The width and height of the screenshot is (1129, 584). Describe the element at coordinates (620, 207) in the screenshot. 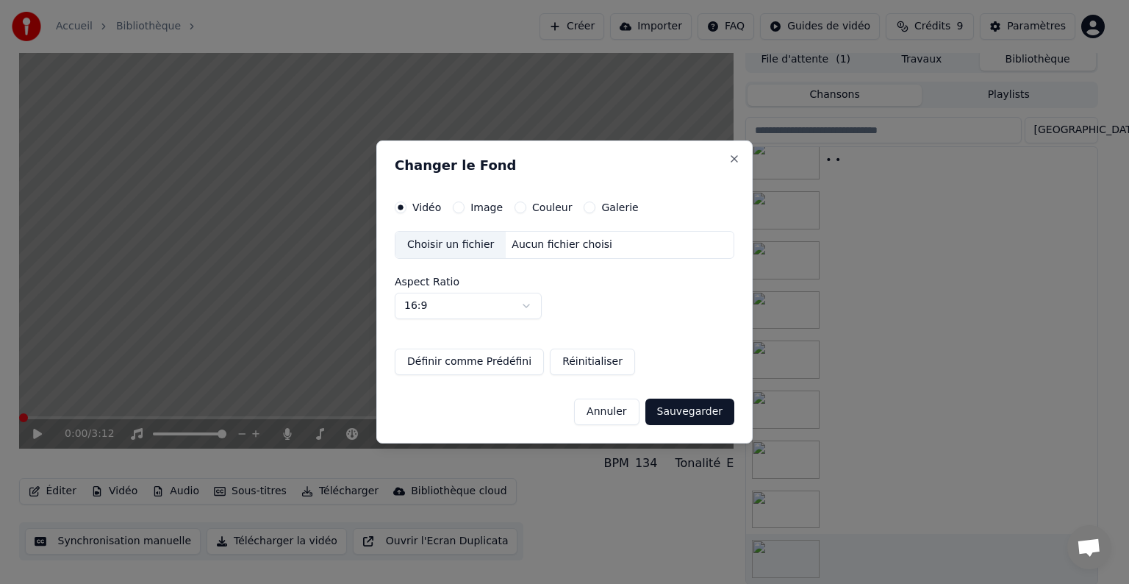

I see `label: Galerie` at that location.